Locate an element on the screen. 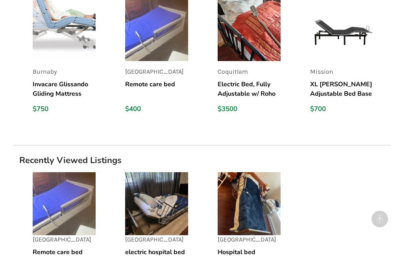 This screenshot has width=403, height=262. div: $750 is located at coordinates (64, 109).